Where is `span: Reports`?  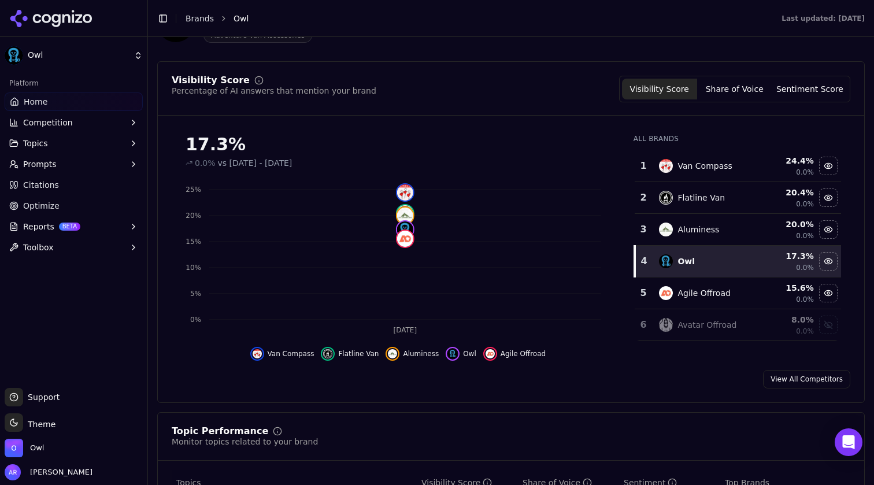 span: Reports is located at coordinates (39, 226).